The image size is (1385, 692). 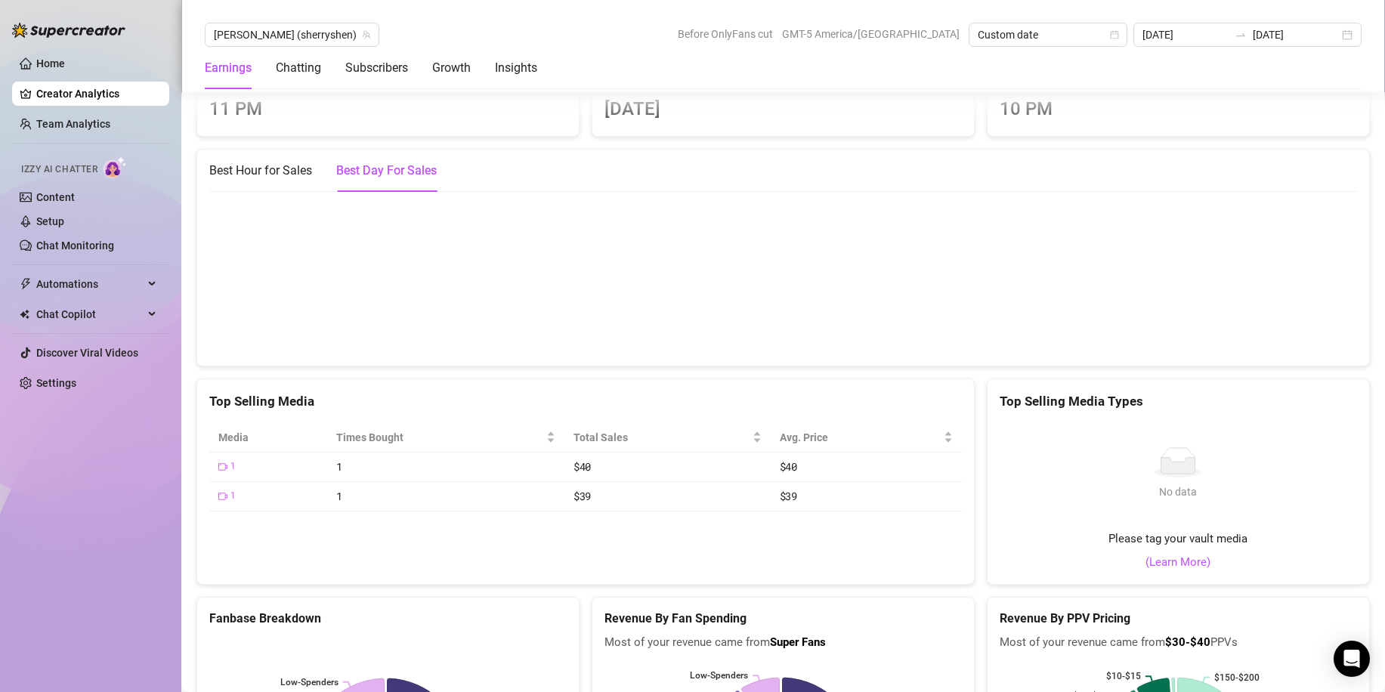 What do you see at coordinates (1186, 35) in the screenshot?
I see `input: Start date` at bounding box center [1186, 35].